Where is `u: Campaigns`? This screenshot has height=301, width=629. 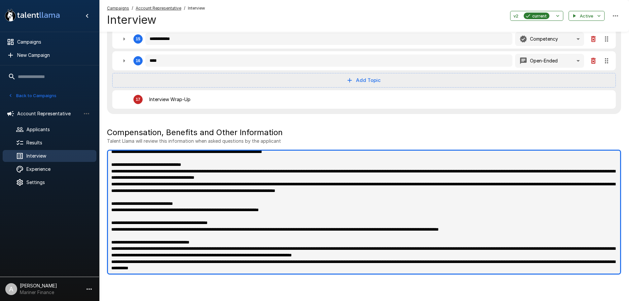 u: Campaigns is located at coordinates (118, 8).